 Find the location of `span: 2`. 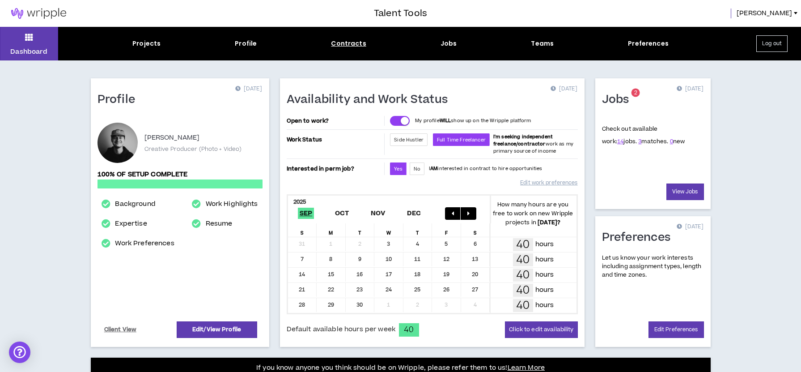

span: 2 is located at coordinates (636, 93).